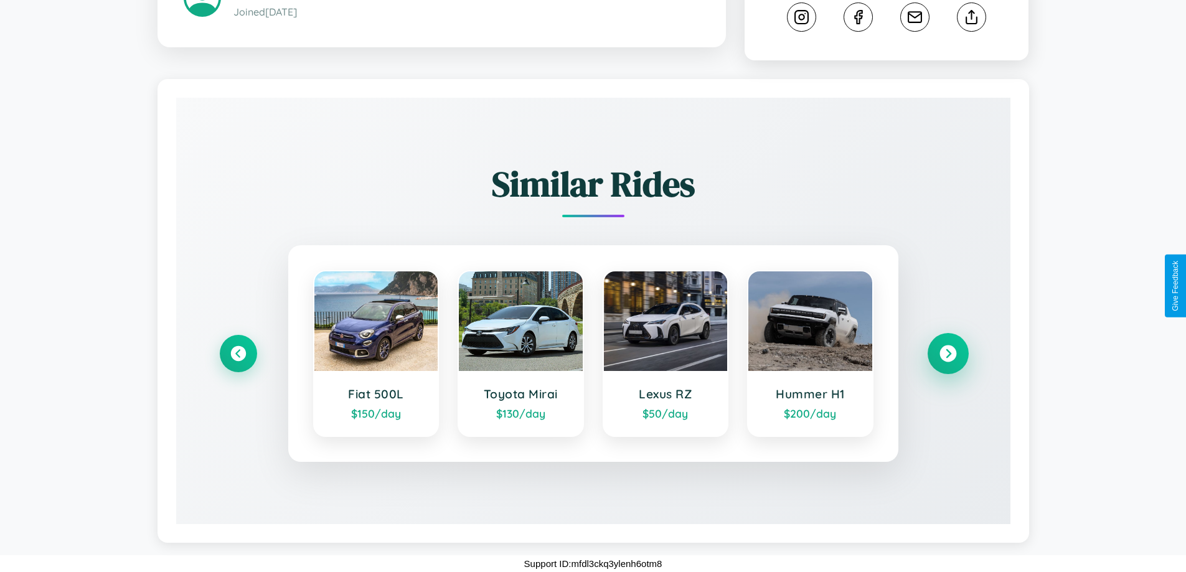 Image resolution: width=1186 pixels, height=572 pixels. Describe the element at coordinates (521, 394) in the screenshot. I see `h3: Toyota Mirai` at that location.